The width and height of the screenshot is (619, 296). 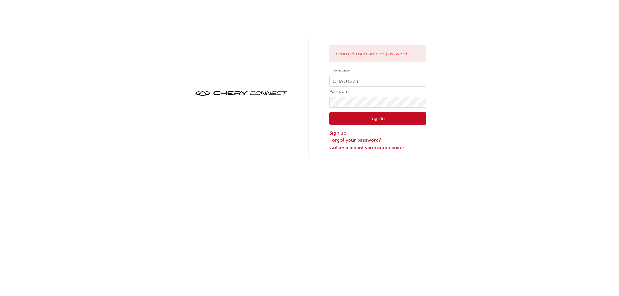 I want to click on div: Incorrect username or password., so click(x=378, y=54).